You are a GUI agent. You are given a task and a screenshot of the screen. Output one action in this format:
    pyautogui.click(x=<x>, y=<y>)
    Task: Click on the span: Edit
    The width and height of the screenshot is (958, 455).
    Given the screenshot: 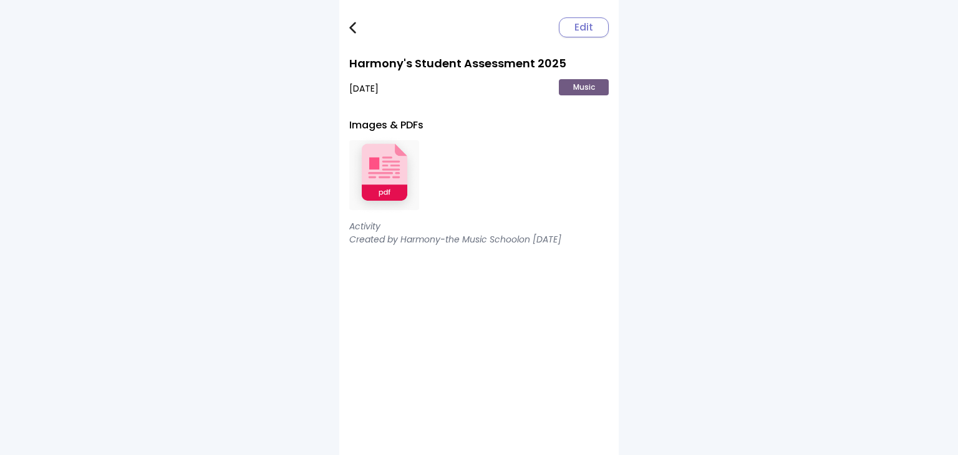 What is the action you would take?
    pyautogui.click(x=584, y=27)
    